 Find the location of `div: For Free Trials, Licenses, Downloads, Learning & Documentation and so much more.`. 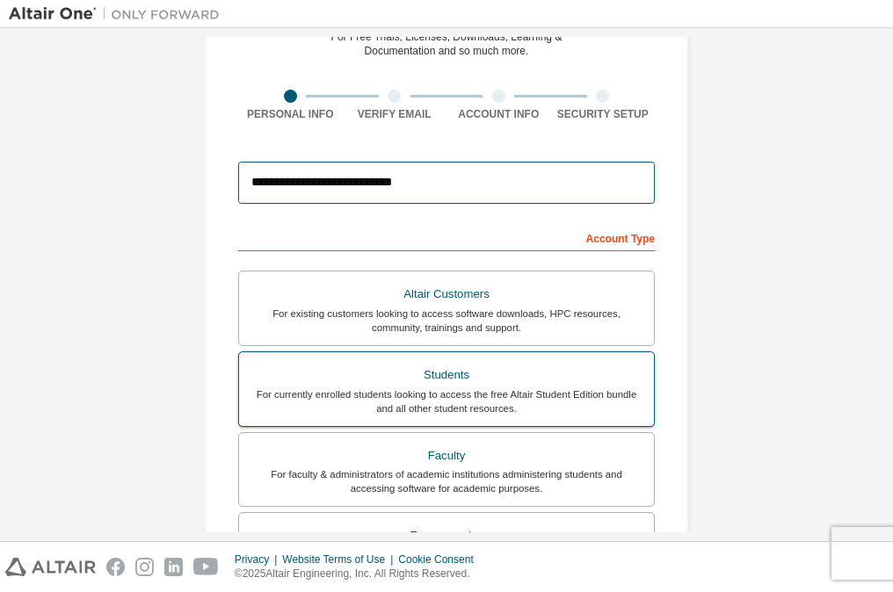

div: For Free Trials, Licenses, Downloads, Learning & Documentation and so much more. is located at coordinates (446, 44).